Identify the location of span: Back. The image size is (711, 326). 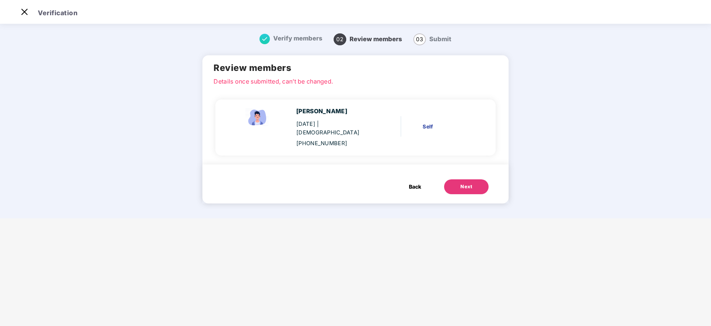
(415, 187).